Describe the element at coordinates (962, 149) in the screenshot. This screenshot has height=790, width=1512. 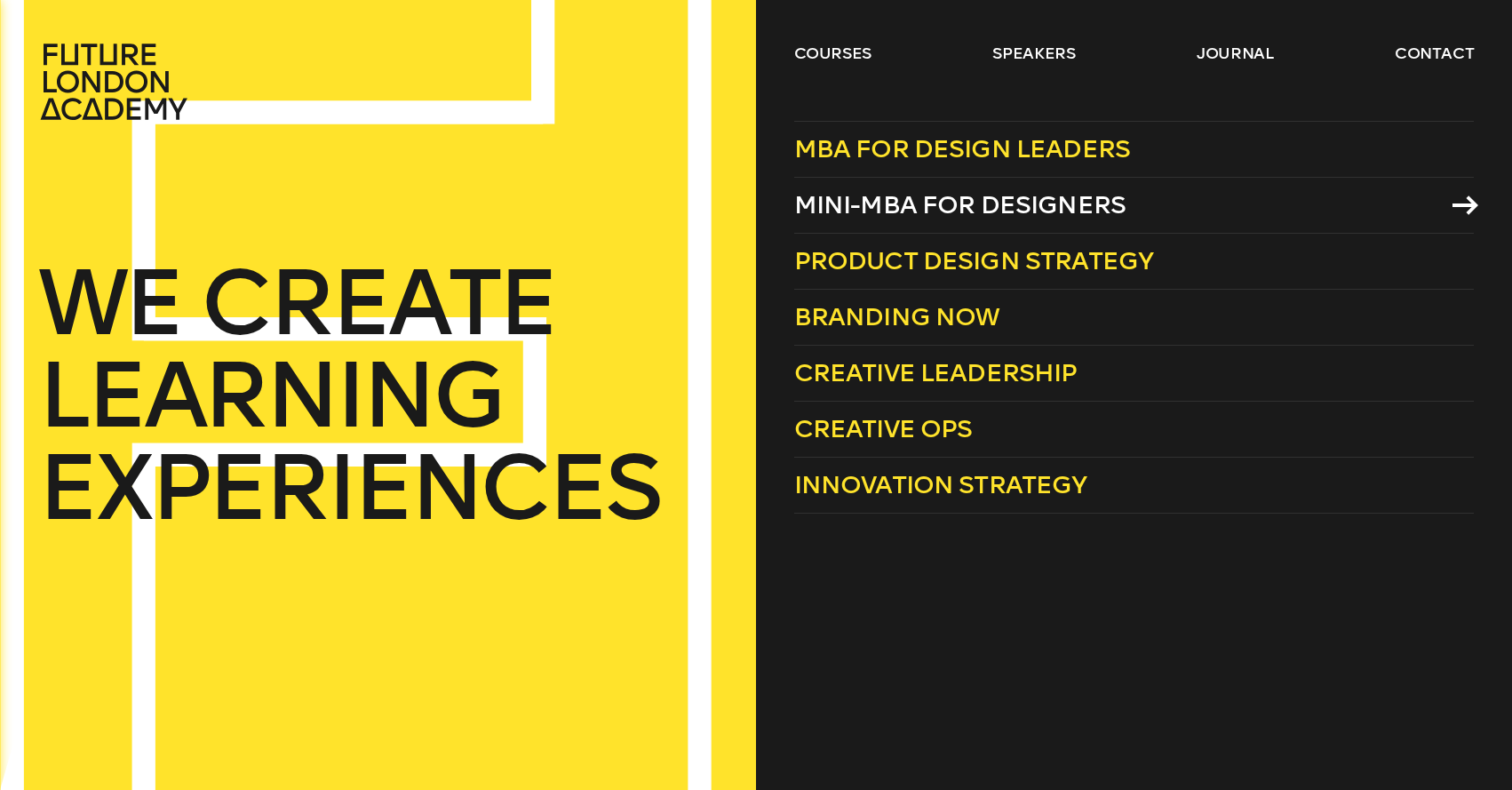
I see `span: MBA for Design Leaders` at that location.